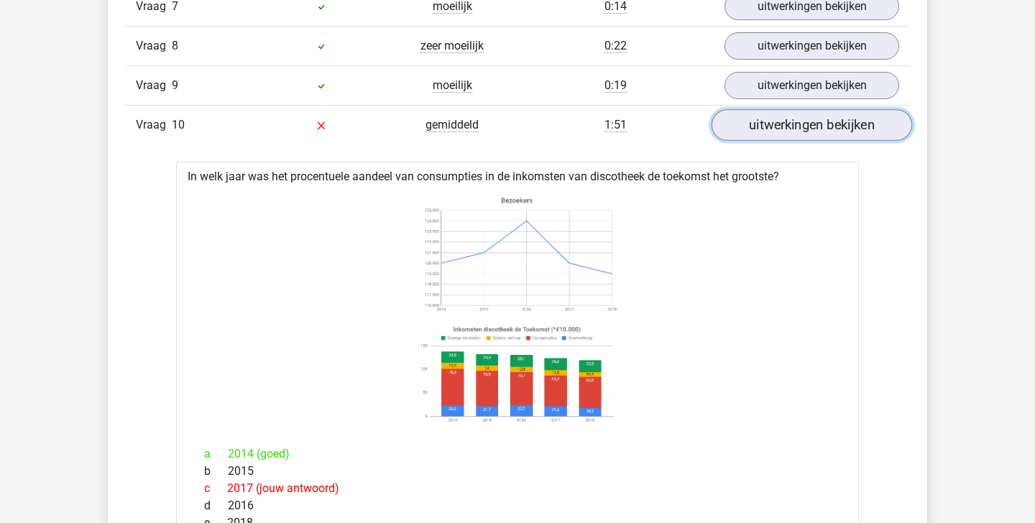 Image resolution: width=1035 pixels, height=523 pixels. What do you see at coordinates (178, 124) in the screenshot?
I see `span: 10` at bounding box center [178, 124].